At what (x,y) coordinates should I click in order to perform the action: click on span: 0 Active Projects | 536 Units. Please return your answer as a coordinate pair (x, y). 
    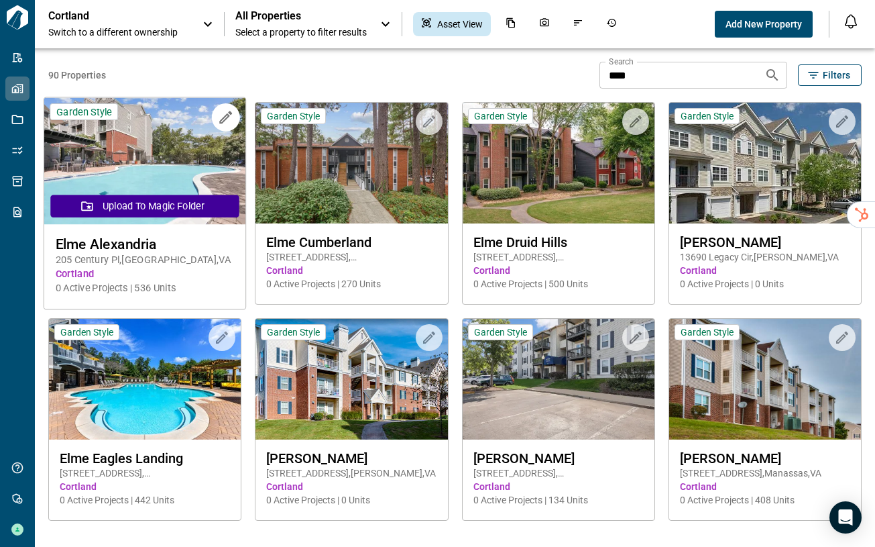
    Looking at the image, I should click on (145, 288).